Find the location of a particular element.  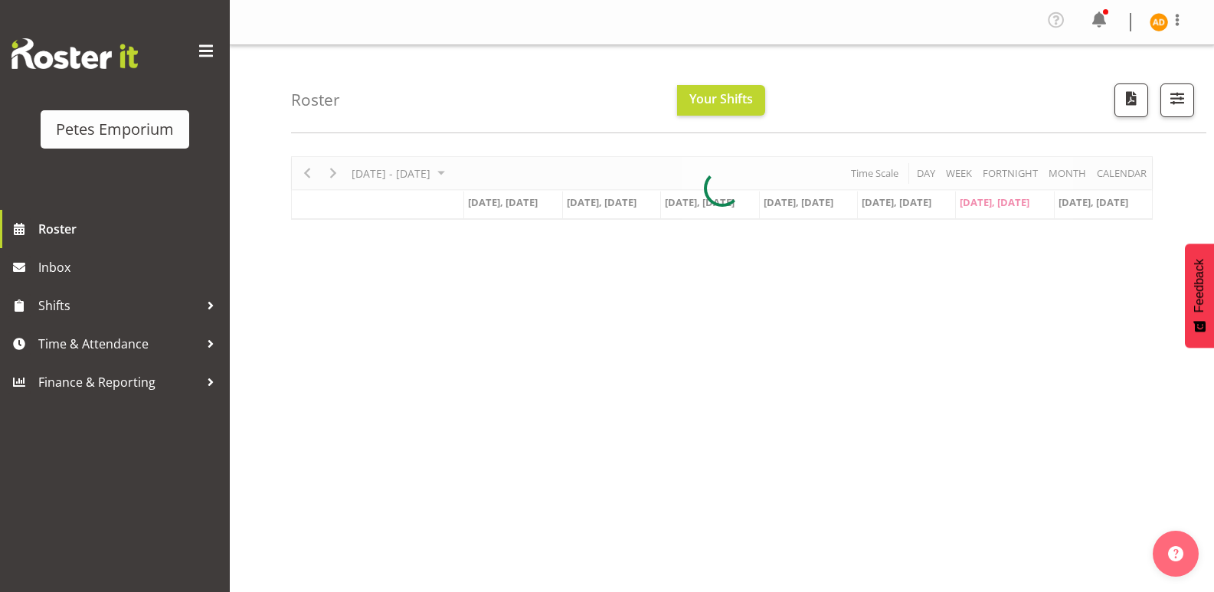

img: Rosterit website logo is located at coordinates (74, 54).